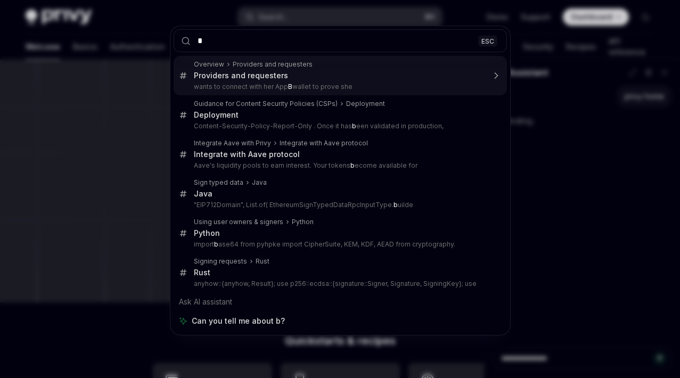 The width and height of the screenshot is (680, 378). What do you see at coordinates (209, 64) in the screenshot?
I see `div: Overview` at bounding box center [209, 64].